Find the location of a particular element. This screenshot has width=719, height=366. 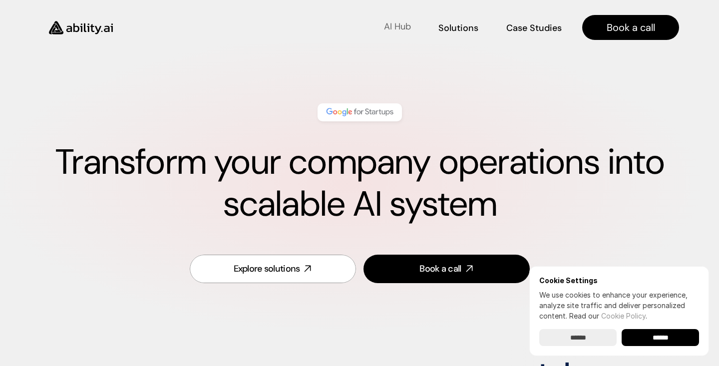

div: Book a call is located at coordinates (440, 269).